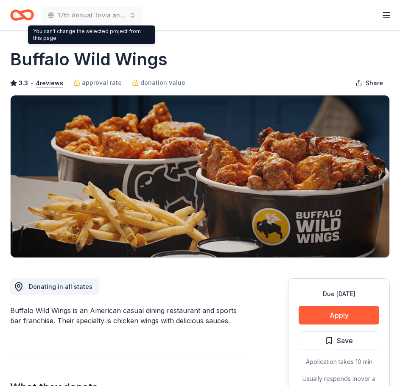 The width and height of the screenshot is (400, 386). What do you see at coordinates (98, 83) in the screenshot?
I see `a: approval rate` at bounding box center [98, 83].